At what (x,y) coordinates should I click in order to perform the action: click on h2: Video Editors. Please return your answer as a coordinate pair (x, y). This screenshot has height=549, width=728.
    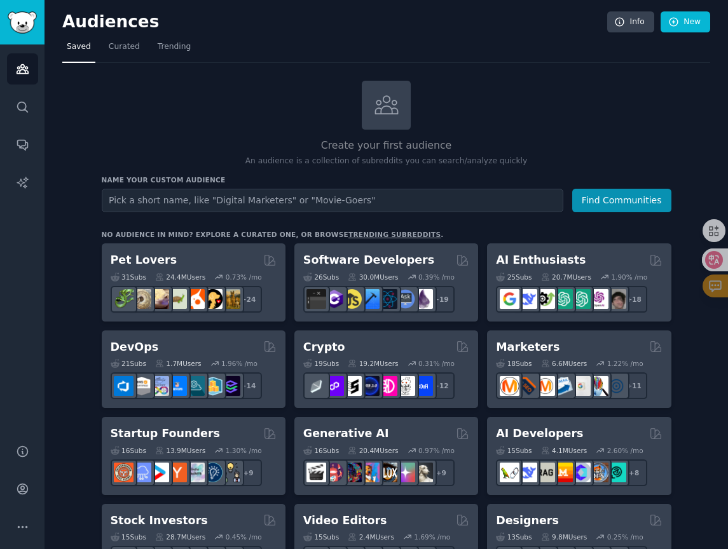
    Looking at the image, I should click on (345, 521).